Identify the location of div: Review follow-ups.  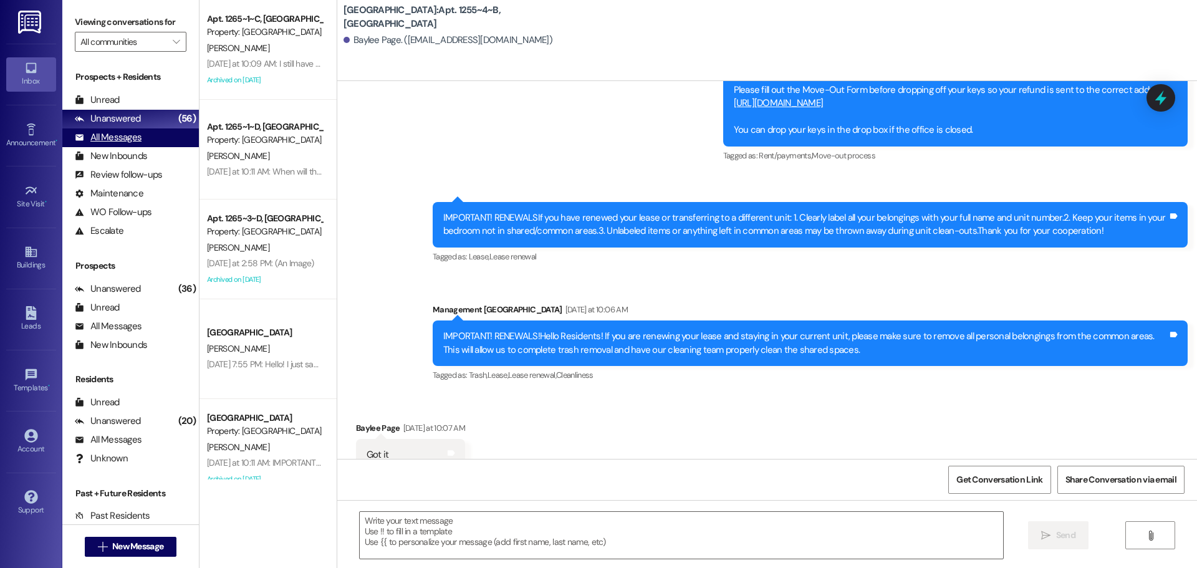
(118, 175).